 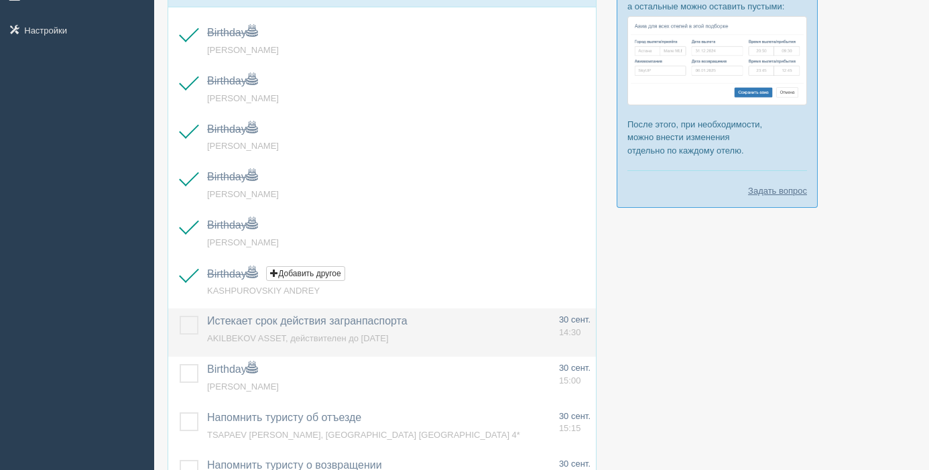 What do you see at coordinates (284, 417) in the screenshot?
I see `span: Напомнить туристу об отъезде` at bounding box center [284, 417].